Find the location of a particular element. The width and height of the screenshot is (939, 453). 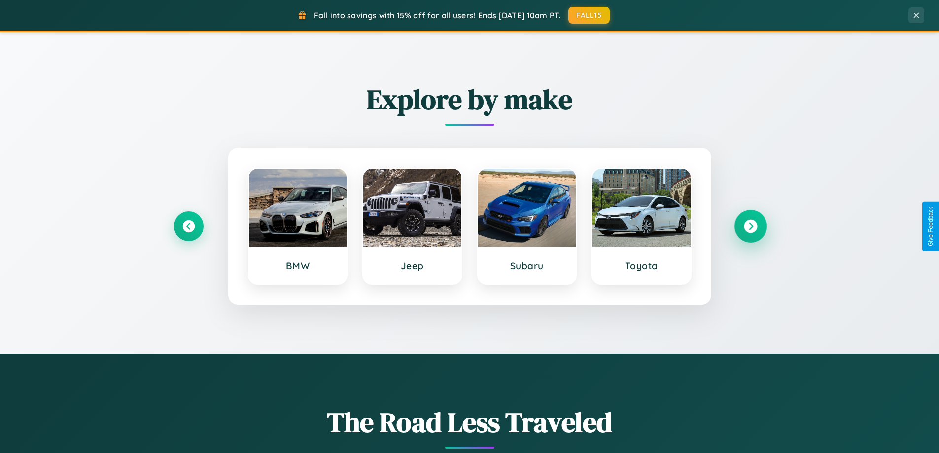

h3: BMW is located at coordinates (298, 266).